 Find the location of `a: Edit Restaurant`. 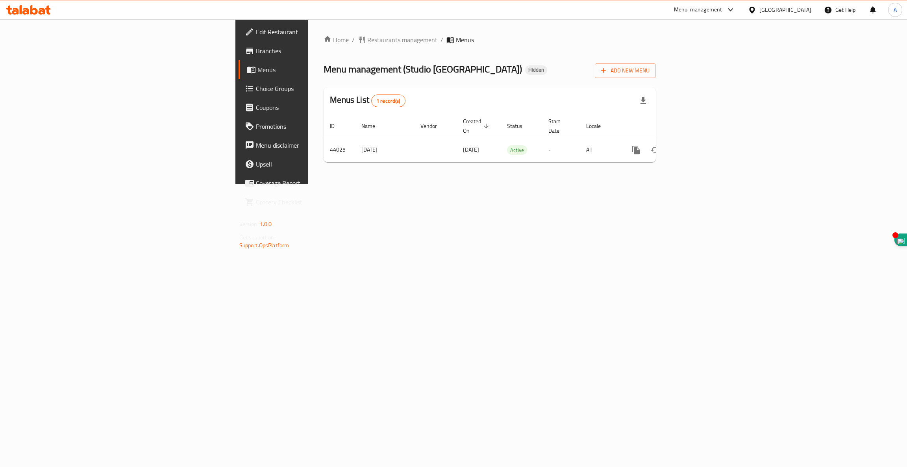

a: Edit Restaurant is located at coordinates (313, 32).